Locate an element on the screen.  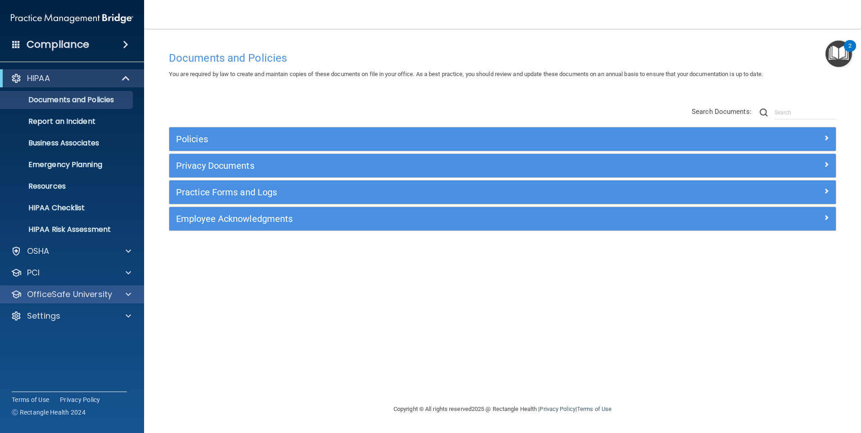
p: PCI is located at coordinates (33, 273).